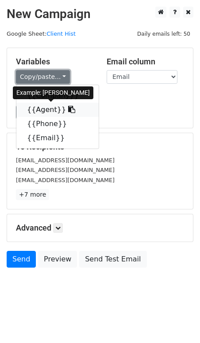 The width and height of the screenshot is (200, 343). Describe the element at coordinates (163, 34) in the screenshot. I see `span: Daily emails left: 50` at that location.